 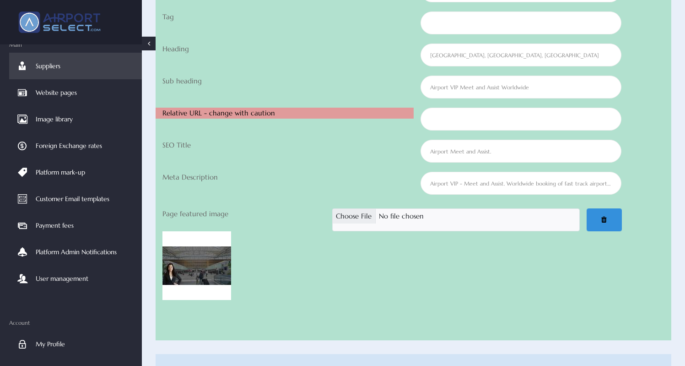 What do you see at coordinates (76, 44) in the screenshot?
I see `span: Main` at bounding box center [76, 44].